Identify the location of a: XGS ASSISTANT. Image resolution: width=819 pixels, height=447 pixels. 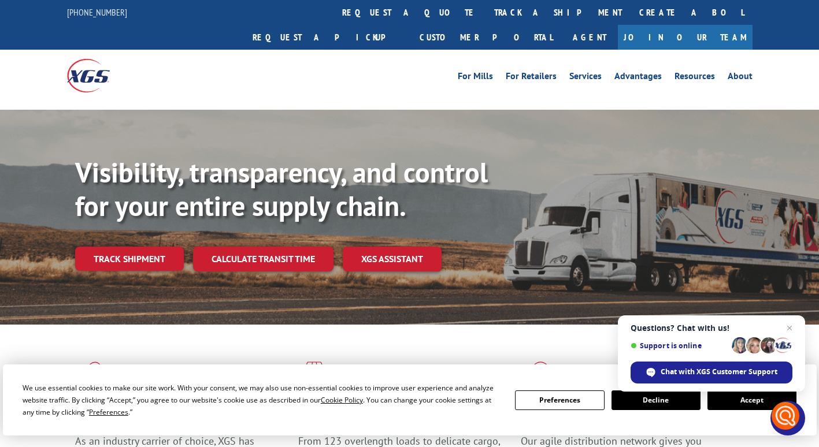
(392, 259).